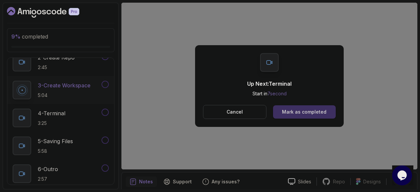  I want to click on span: 7 second, so click(277, 93).